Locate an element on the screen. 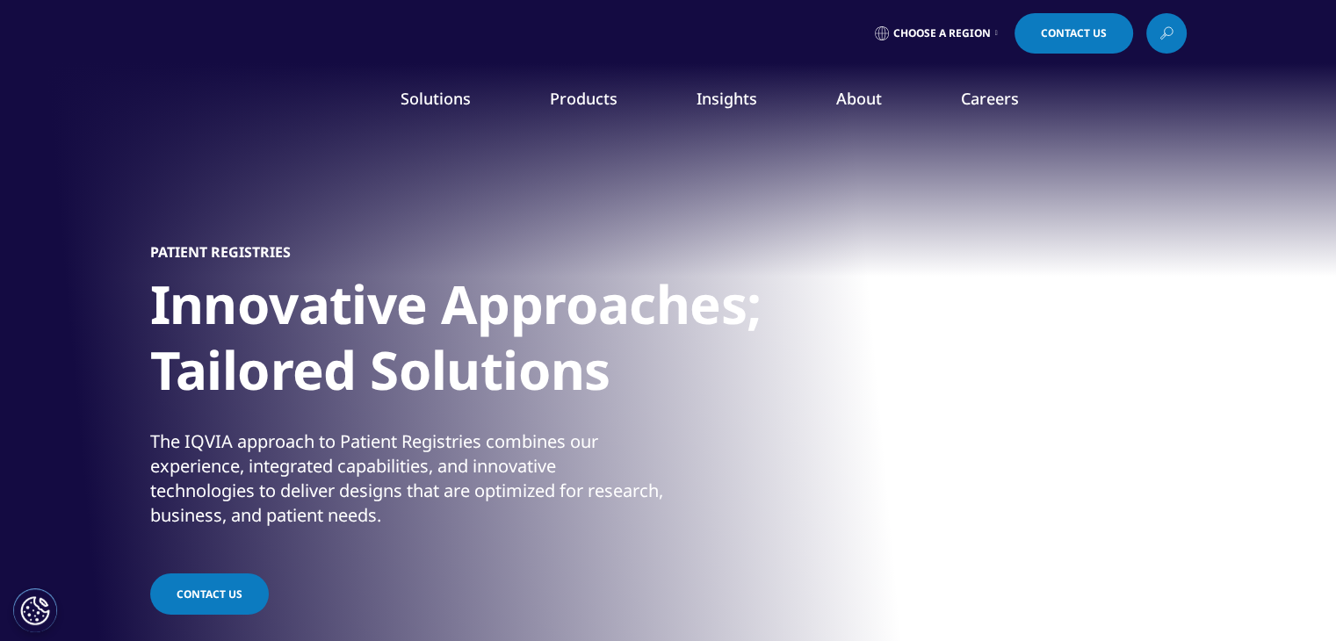  p: The IQVIA approach to Patient Registries combines our experience, integrated capabilities, and in... is located at coordinates (407, 484).